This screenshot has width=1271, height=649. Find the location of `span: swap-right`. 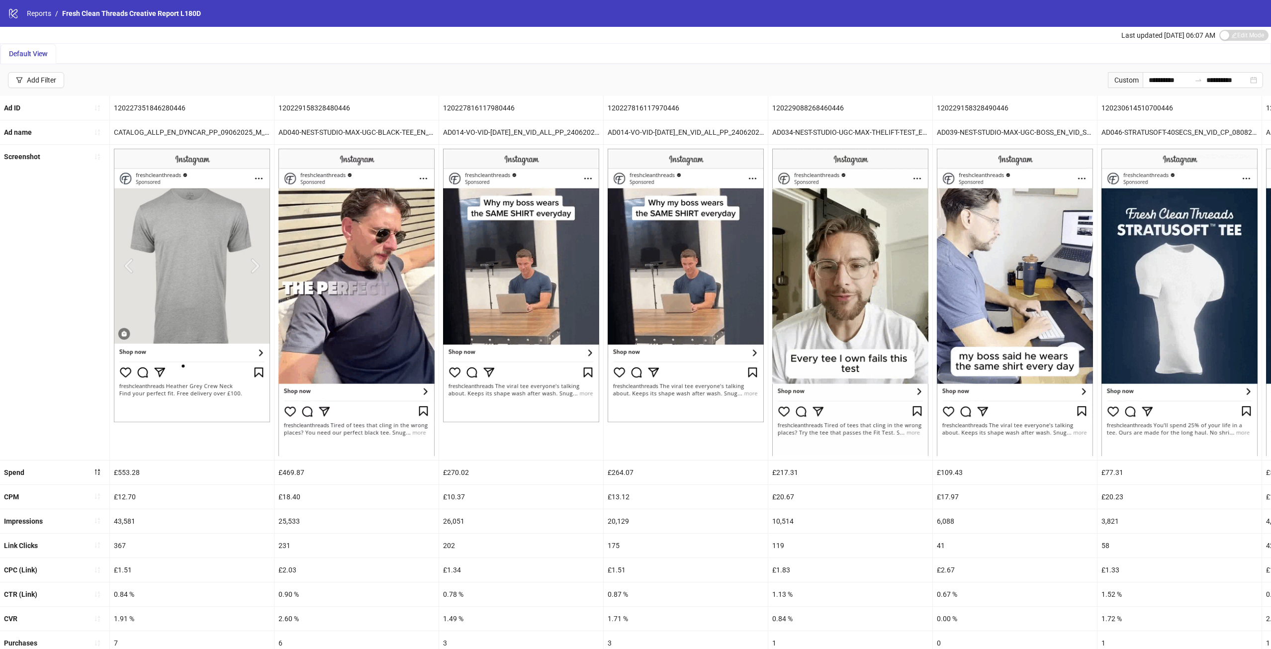

span: swap-right is located at coordinates (1198, 80).